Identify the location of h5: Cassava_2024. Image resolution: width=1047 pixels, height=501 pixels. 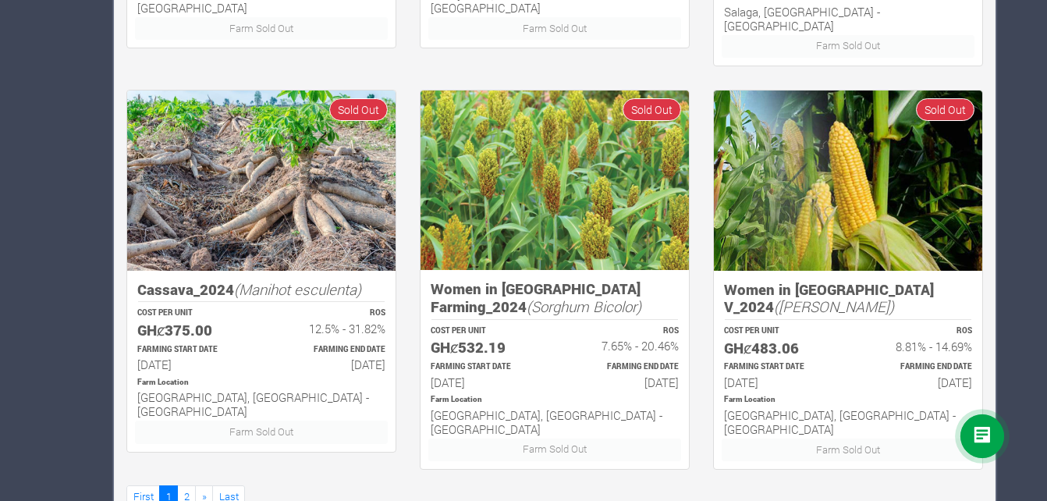
(261, 290).